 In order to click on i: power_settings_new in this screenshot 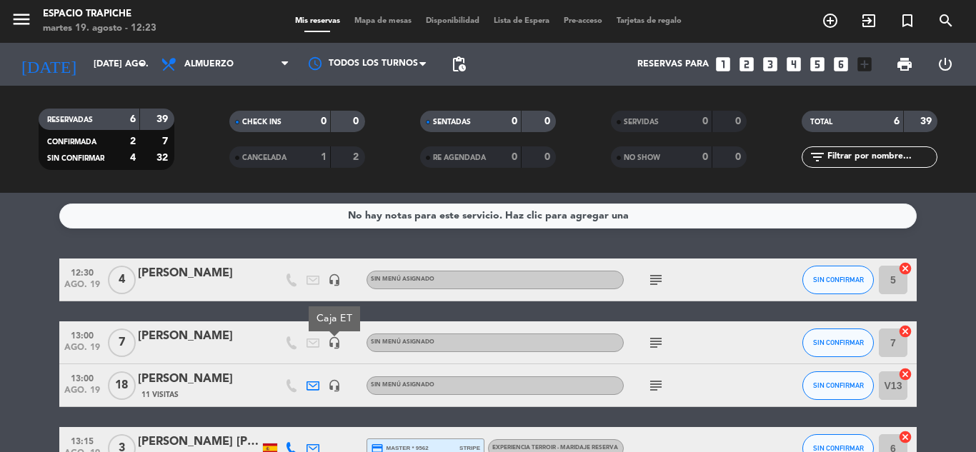, I will do `click(945, 64)`.